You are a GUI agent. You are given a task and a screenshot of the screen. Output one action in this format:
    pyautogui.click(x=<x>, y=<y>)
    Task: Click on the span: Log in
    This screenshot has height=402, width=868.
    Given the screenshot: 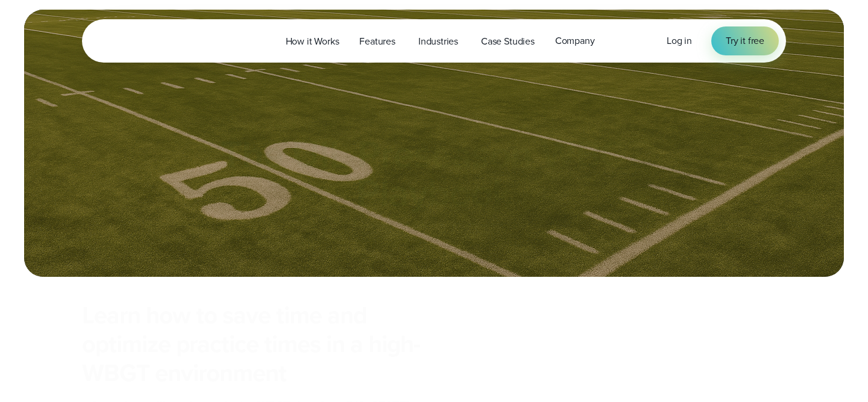 What is the action you would take?
    pyautogui.click(x=679, y=40)
    